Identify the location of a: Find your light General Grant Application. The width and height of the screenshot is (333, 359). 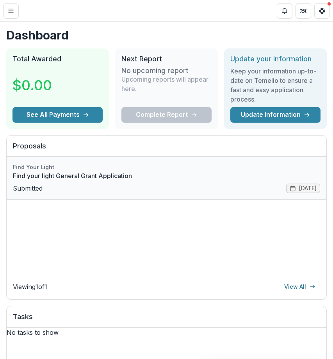
(166, 176).